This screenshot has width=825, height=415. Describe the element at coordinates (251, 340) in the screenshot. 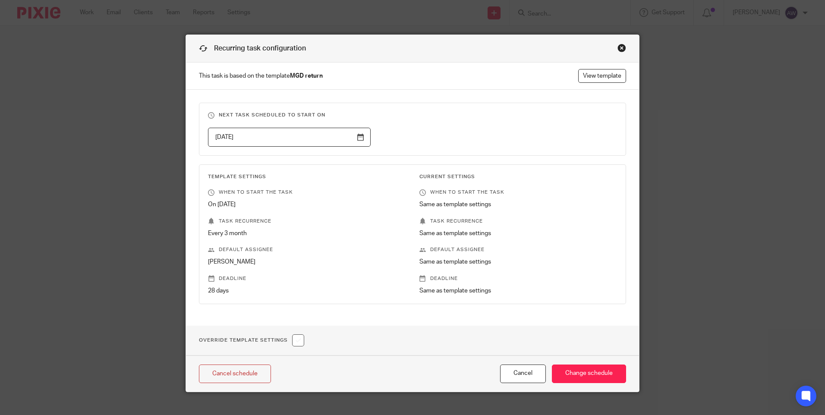

I see `h1: Override Template Settings` at that location.